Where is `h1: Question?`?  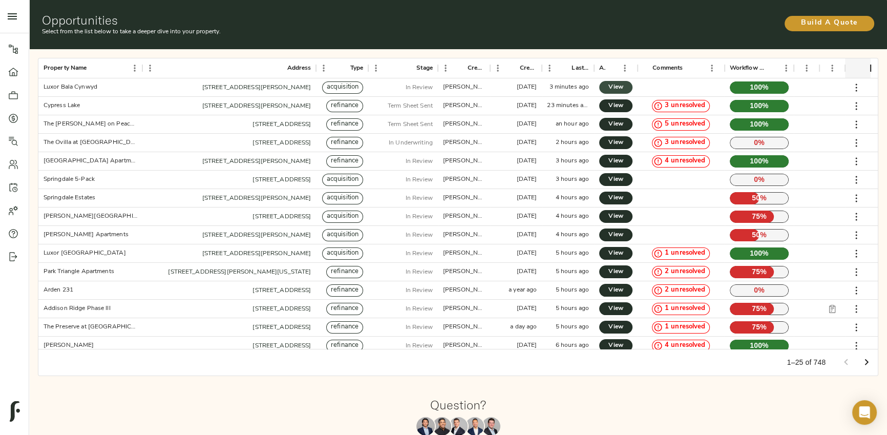 h1: Question? is located at coordinates (458, 404).